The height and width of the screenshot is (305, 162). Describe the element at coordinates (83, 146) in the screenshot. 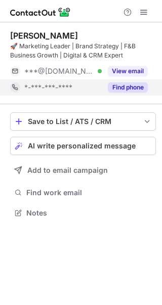

I see `button: AI write personalized message` at that location.